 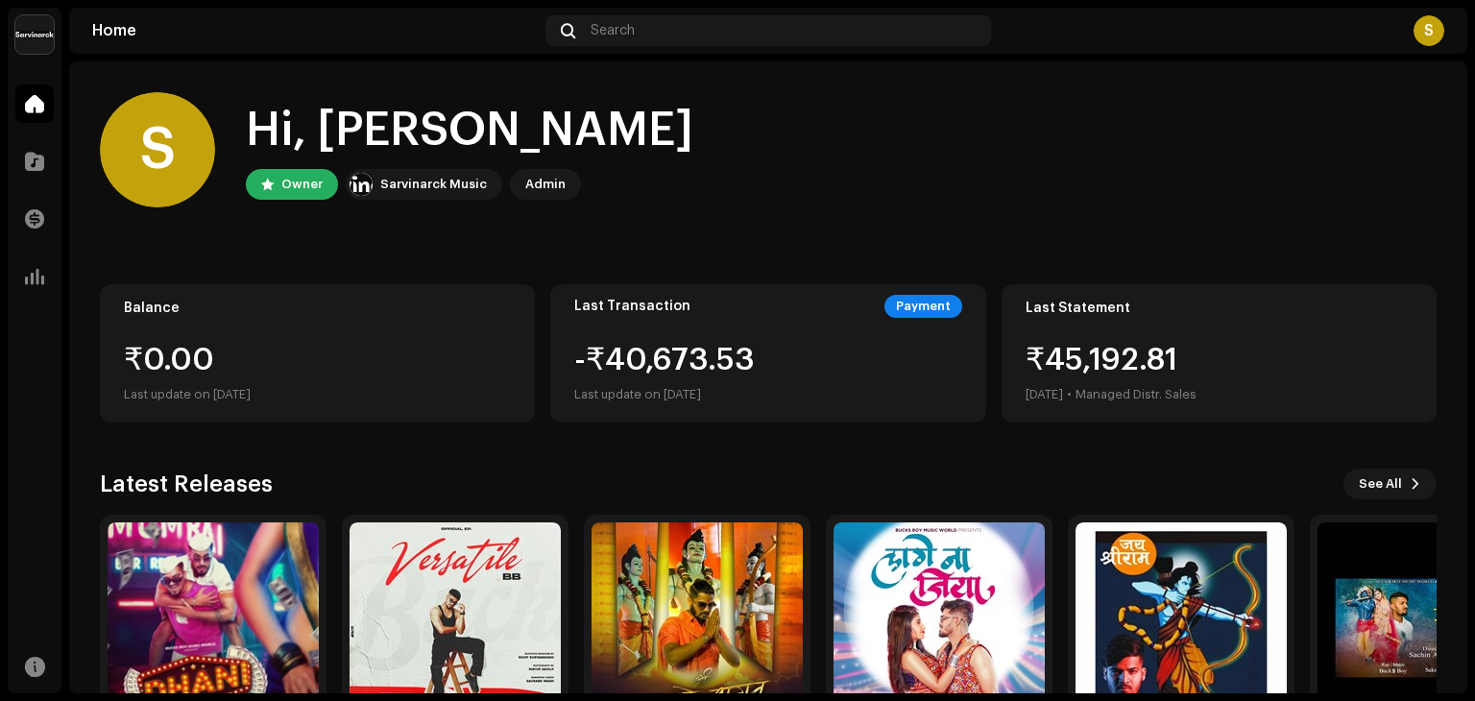 I want to click on button: See All, so click(x=1390, y=484).